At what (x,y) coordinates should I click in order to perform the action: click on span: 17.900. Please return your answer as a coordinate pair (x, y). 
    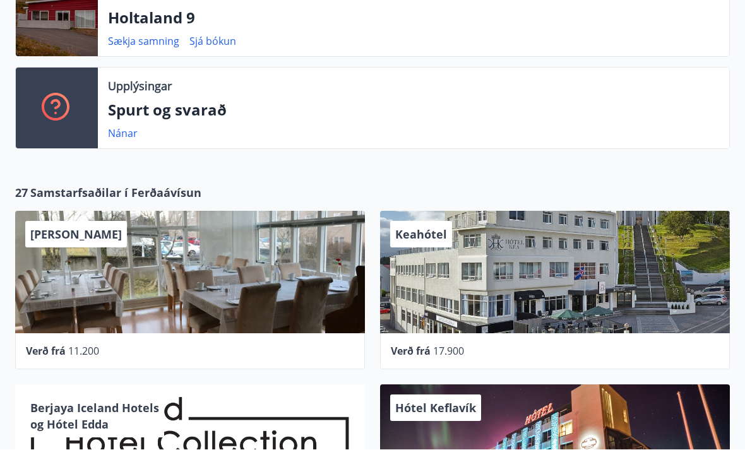
    Looking at the image, I should click on (449, 352).